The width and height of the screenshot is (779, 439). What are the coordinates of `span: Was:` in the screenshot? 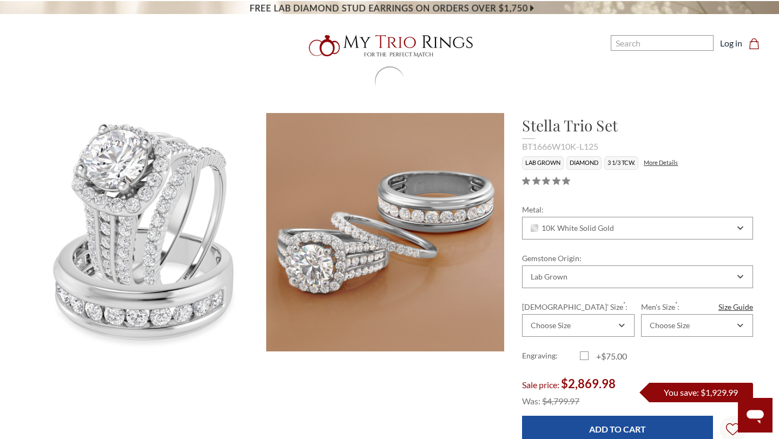 It's located at (531, 401).